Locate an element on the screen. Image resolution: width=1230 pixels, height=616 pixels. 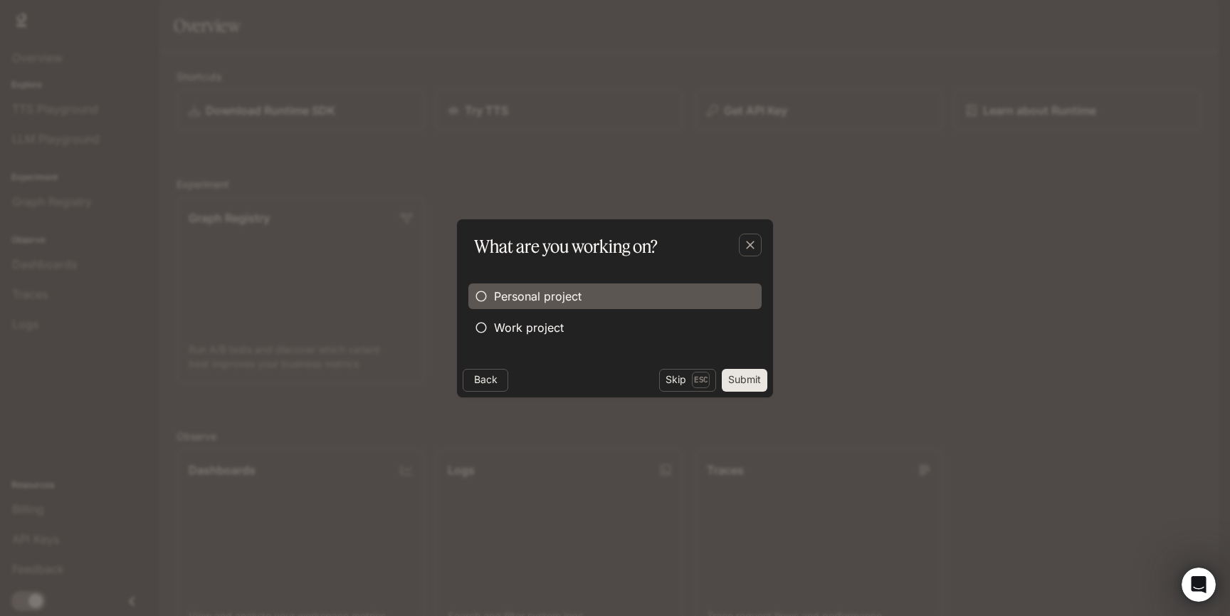
button: Submit is located at coordinates (745, 380).